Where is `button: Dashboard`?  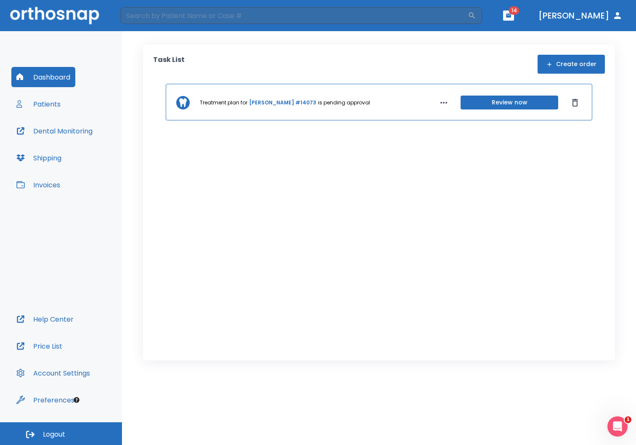
button: Dashboard is located at coordinates (43, 77).